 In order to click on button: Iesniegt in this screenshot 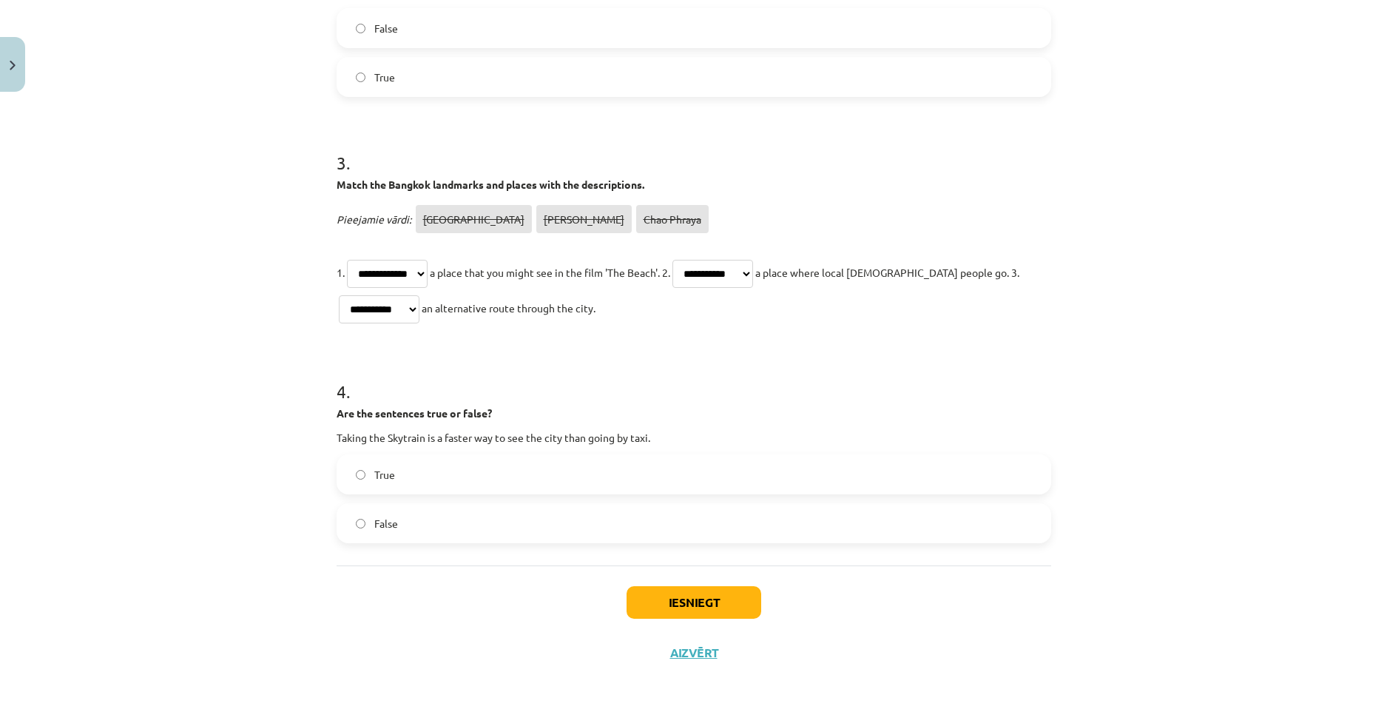, I will do `click(694, 602)`.